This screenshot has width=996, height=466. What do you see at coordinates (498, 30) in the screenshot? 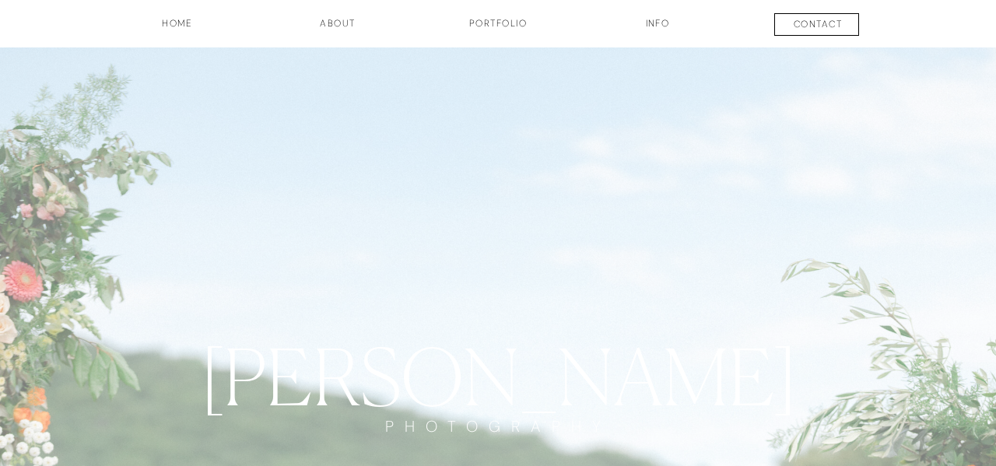
I see `h3: Portfolio` at bounding box center [498, 30].